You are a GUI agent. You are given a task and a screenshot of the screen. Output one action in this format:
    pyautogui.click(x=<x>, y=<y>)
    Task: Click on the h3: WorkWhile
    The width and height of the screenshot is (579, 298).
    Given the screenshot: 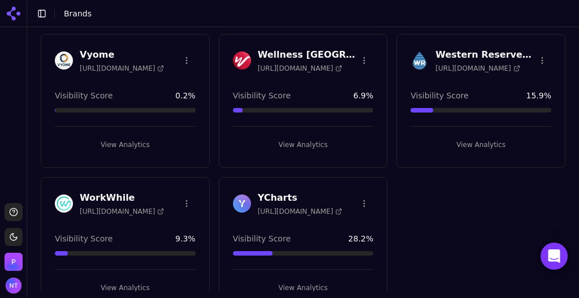 What is the action you would take?
    pyautogui.click(x=122, y=198)
    